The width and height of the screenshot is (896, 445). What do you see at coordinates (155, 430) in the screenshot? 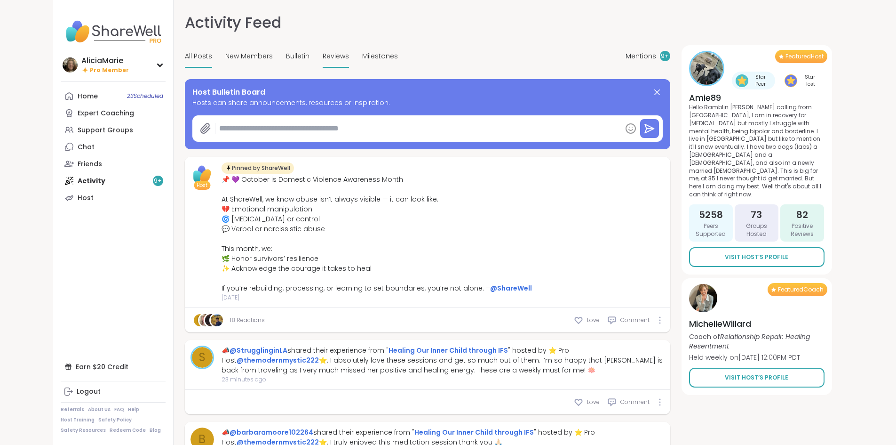
I see `a: Blog` at bounding box center [155, 430].